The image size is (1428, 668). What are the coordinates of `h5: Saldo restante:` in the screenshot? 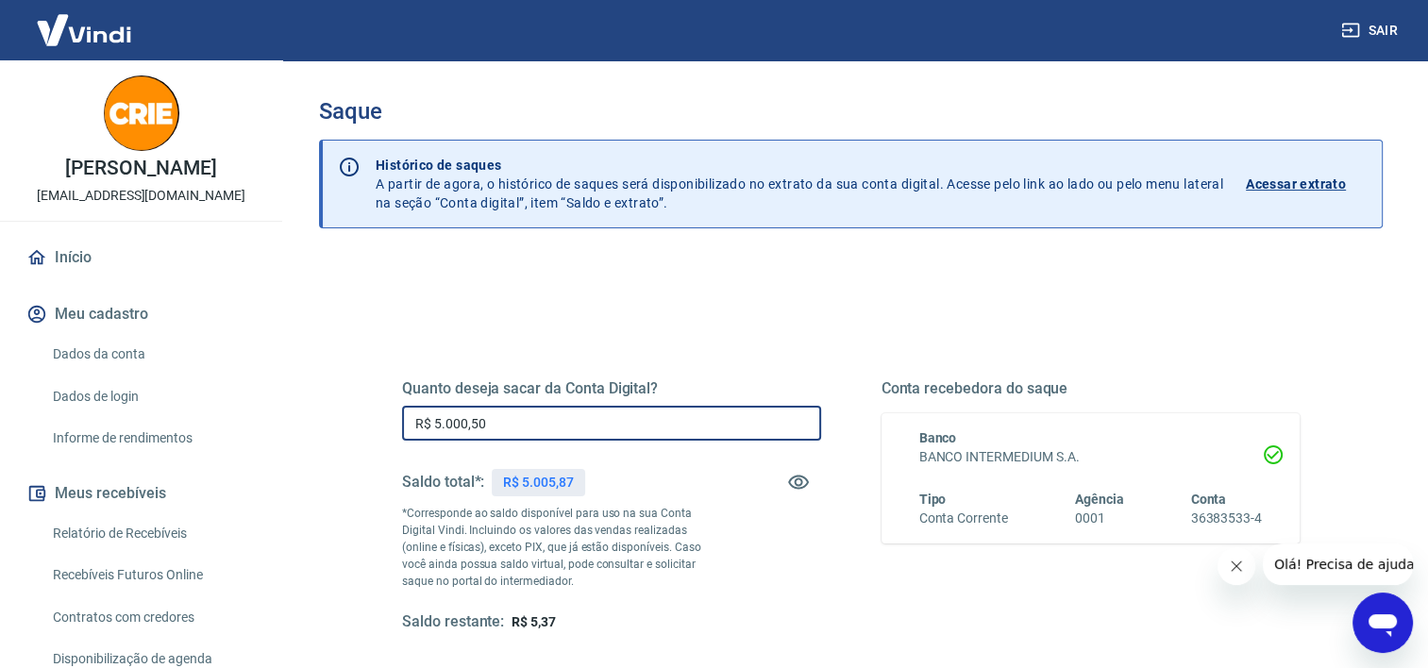 It's located at (453, 622).